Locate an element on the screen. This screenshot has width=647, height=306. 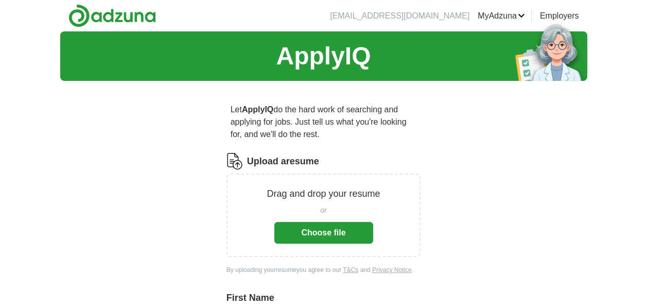
label: First Name is located at coordinates (324, 298).